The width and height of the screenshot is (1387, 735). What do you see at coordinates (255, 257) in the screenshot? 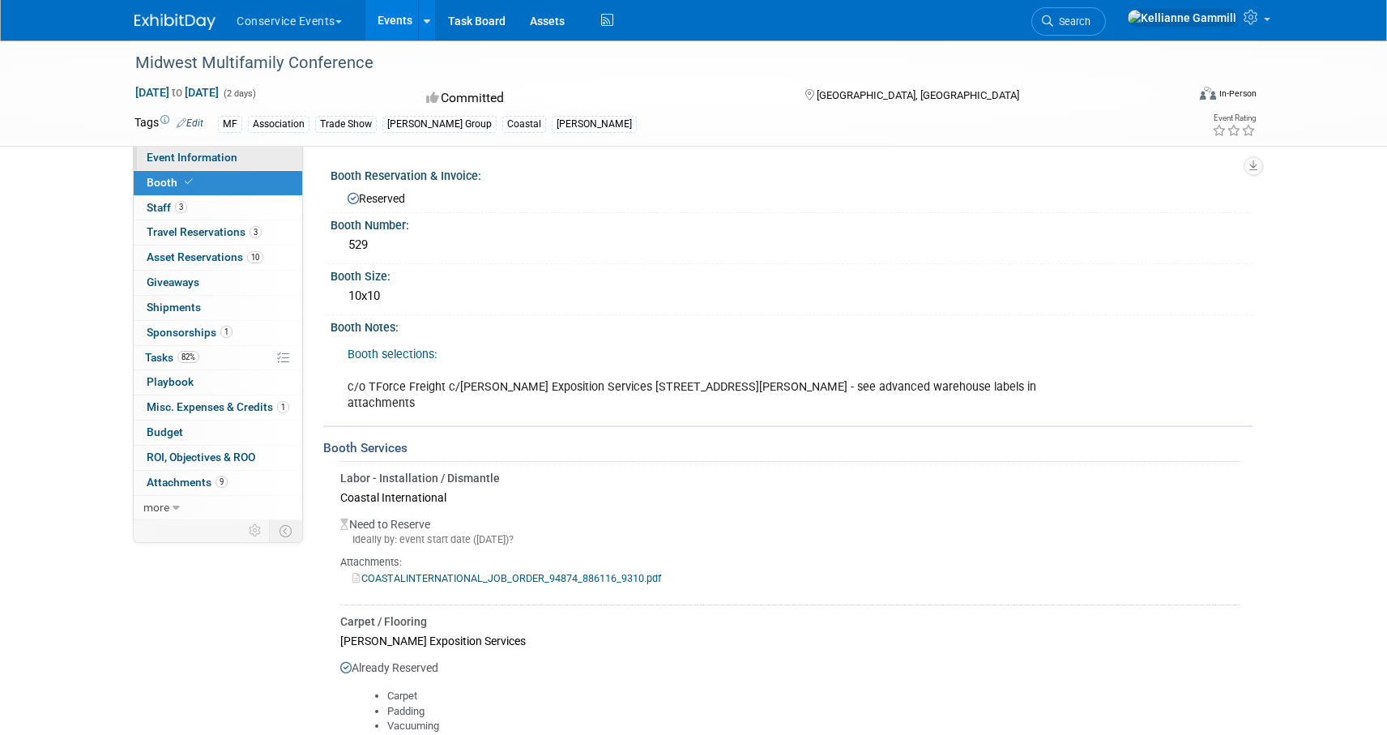
I see `span: 10` at bounding box center [255, 257].